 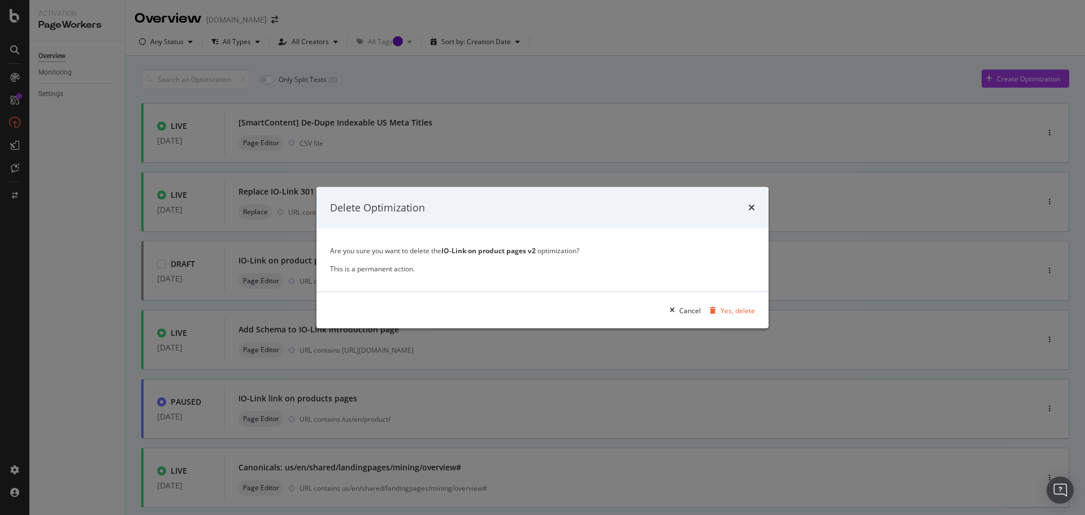 What do you see at coordinates (488, 250) in the screenshot?
I see `strong: IO-Link on product pages v2` at bounding box center [488, 250].